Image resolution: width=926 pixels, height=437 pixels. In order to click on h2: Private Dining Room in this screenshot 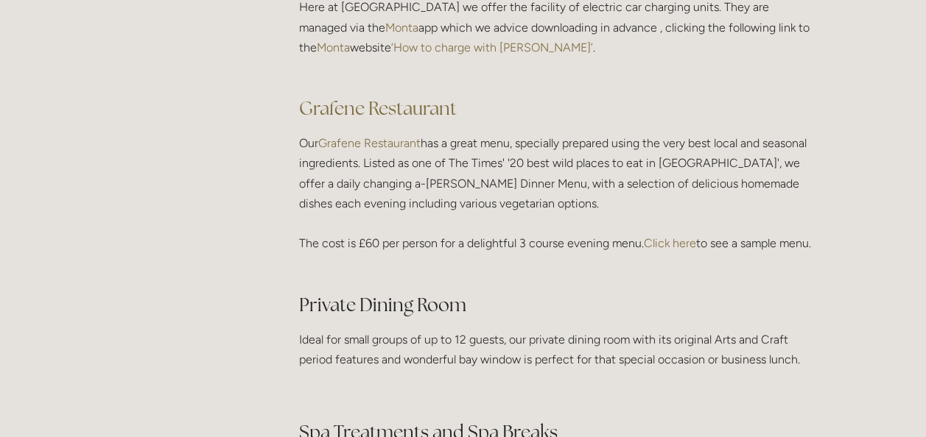, I will do `click(557, 305)`.